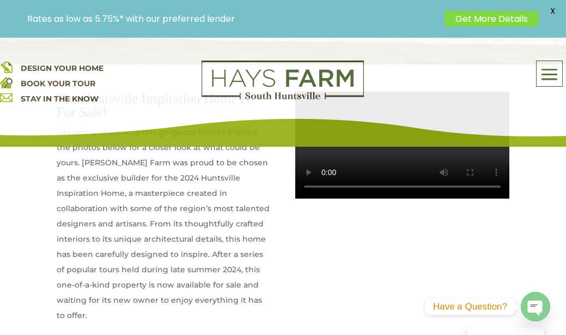 Image resolution: width=566 pixels, height=335 pixels. I want to click on span: DESIGN YOUR HOME, so click(62, 68).